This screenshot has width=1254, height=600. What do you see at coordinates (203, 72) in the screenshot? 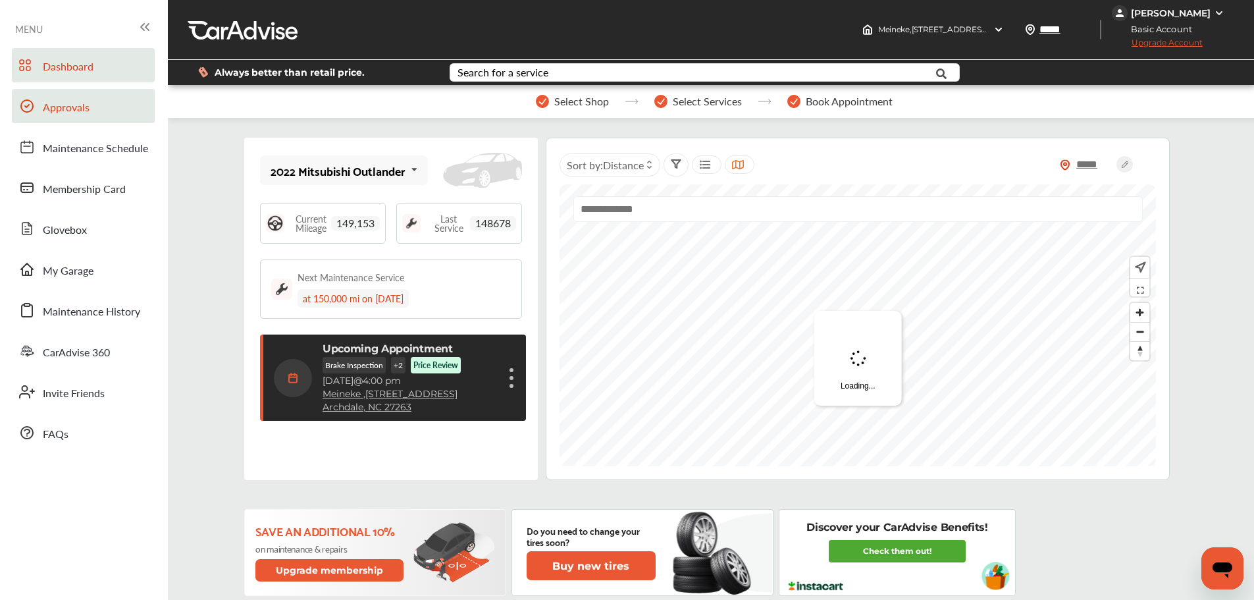
I see `img: dollor_label_vector.a70140d1.svg` at bounding box center [203, 72].